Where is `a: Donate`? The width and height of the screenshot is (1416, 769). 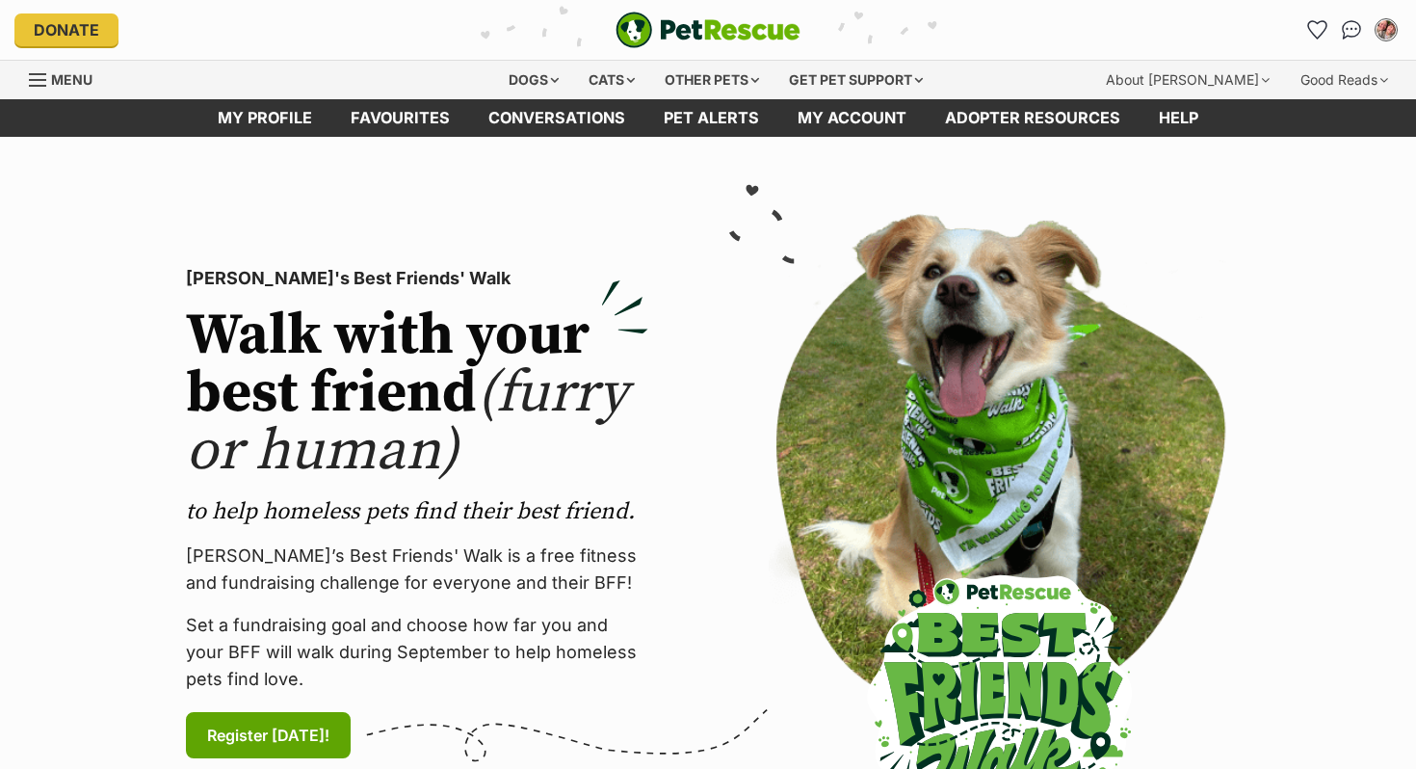 a: Donate is located at coordinates (66, 30).